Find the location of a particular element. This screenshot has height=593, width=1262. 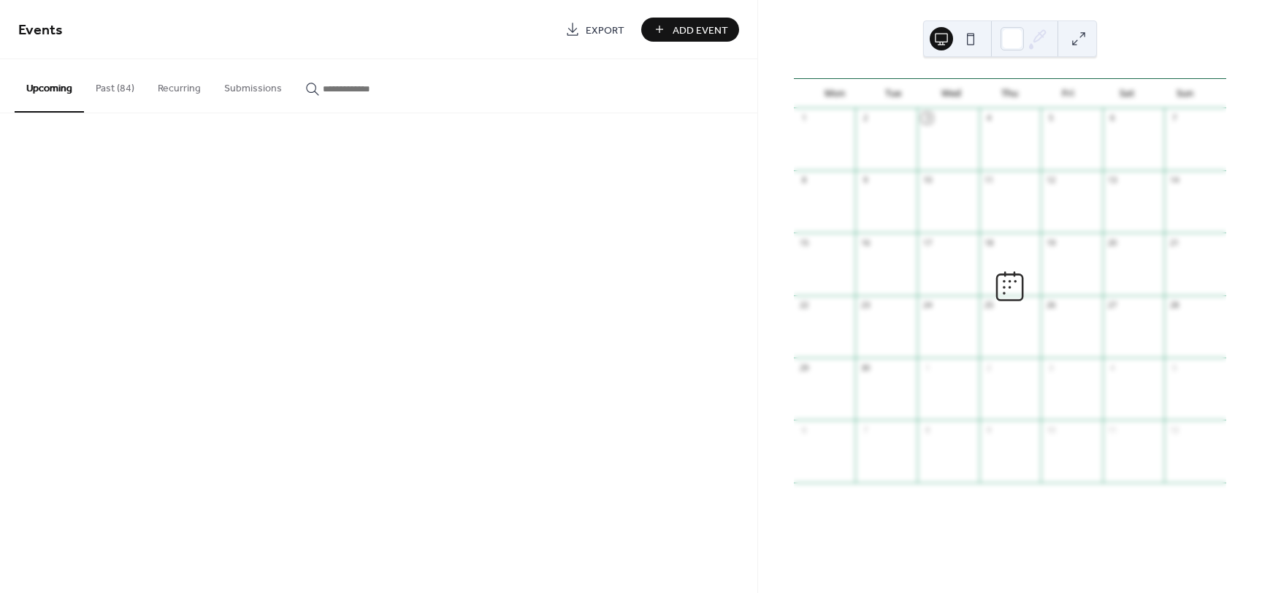

div: 17 is located at coordinates (927, 242).